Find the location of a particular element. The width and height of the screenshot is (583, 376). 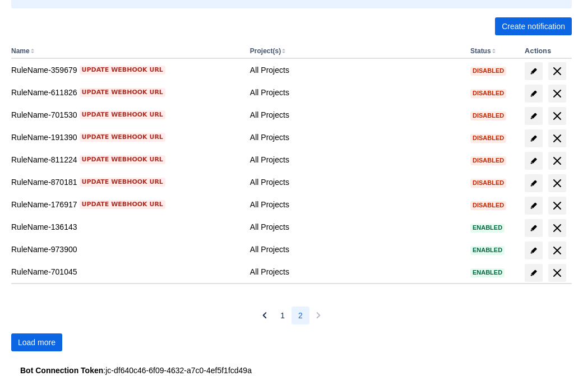

span: 2 is located at coordinates (300, 316).